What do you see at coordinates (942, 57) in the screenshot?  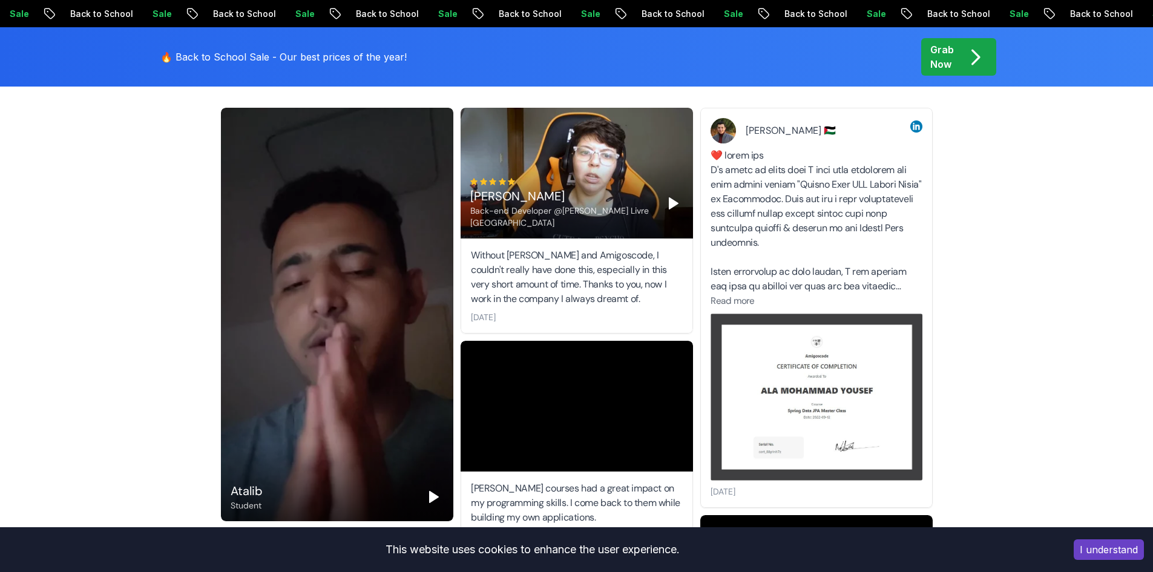 I see `p: Grab Now` at bounding box center [942, 57].